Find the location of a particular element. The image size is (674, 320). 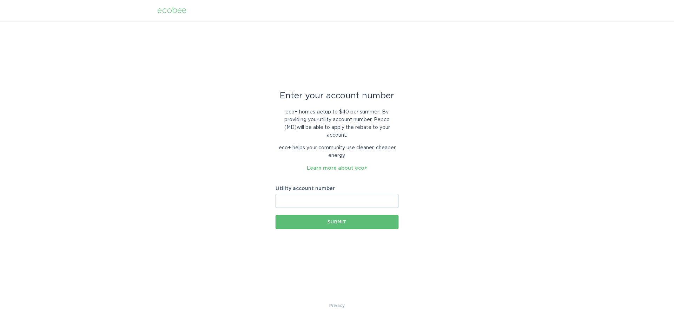

a: Privacy Policy & Terms of Use is located at coordinates (337, 306).